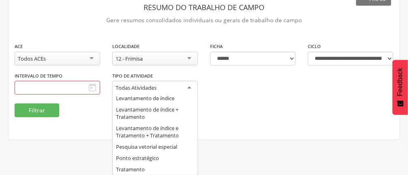 The image size is (408, 175). I want to click on label: Intervalo de Tempo, so click(38, 76).